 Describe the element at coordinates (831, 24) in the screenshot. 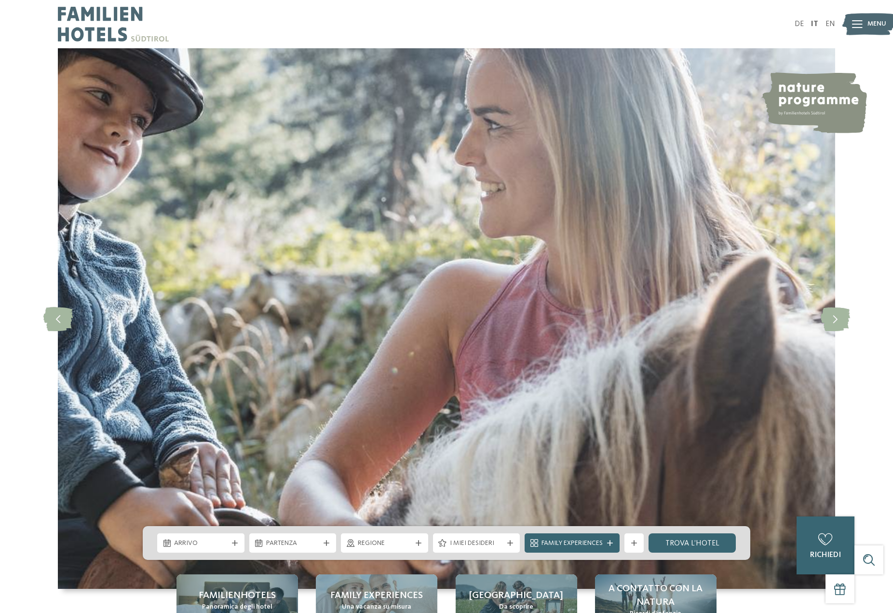

I see `a: EN` at that location.